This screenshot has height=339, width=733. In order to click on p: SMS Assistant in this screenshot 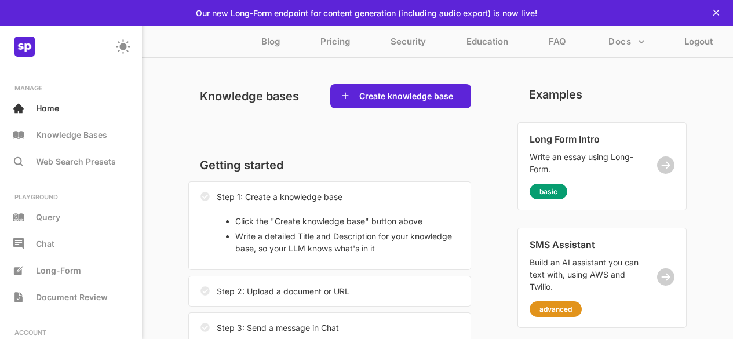, I will do `click(585, 245)`.